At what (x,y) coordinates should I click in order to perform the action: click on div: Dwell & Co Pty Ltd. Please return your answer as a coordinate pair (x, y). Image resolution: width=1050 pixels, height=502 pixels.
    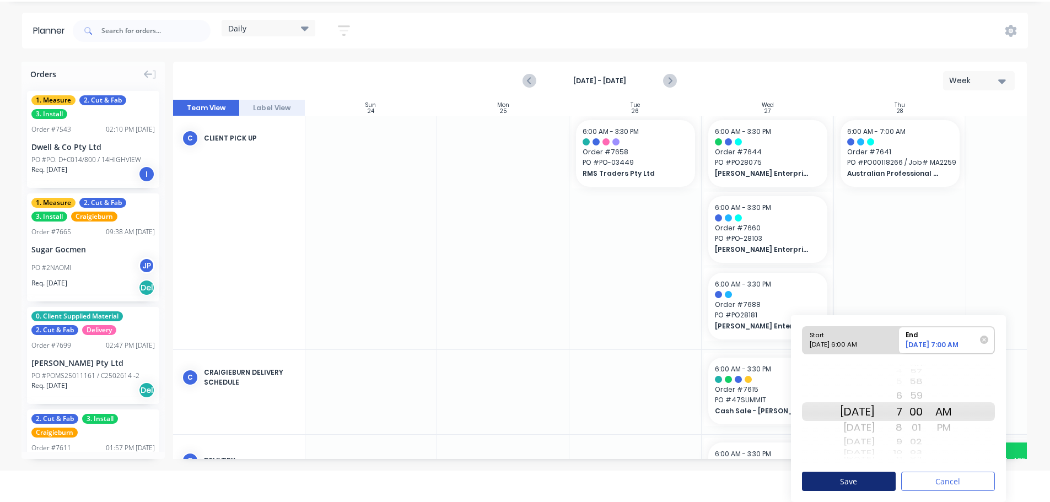
    Looking at the image, I should click on (93, 147).